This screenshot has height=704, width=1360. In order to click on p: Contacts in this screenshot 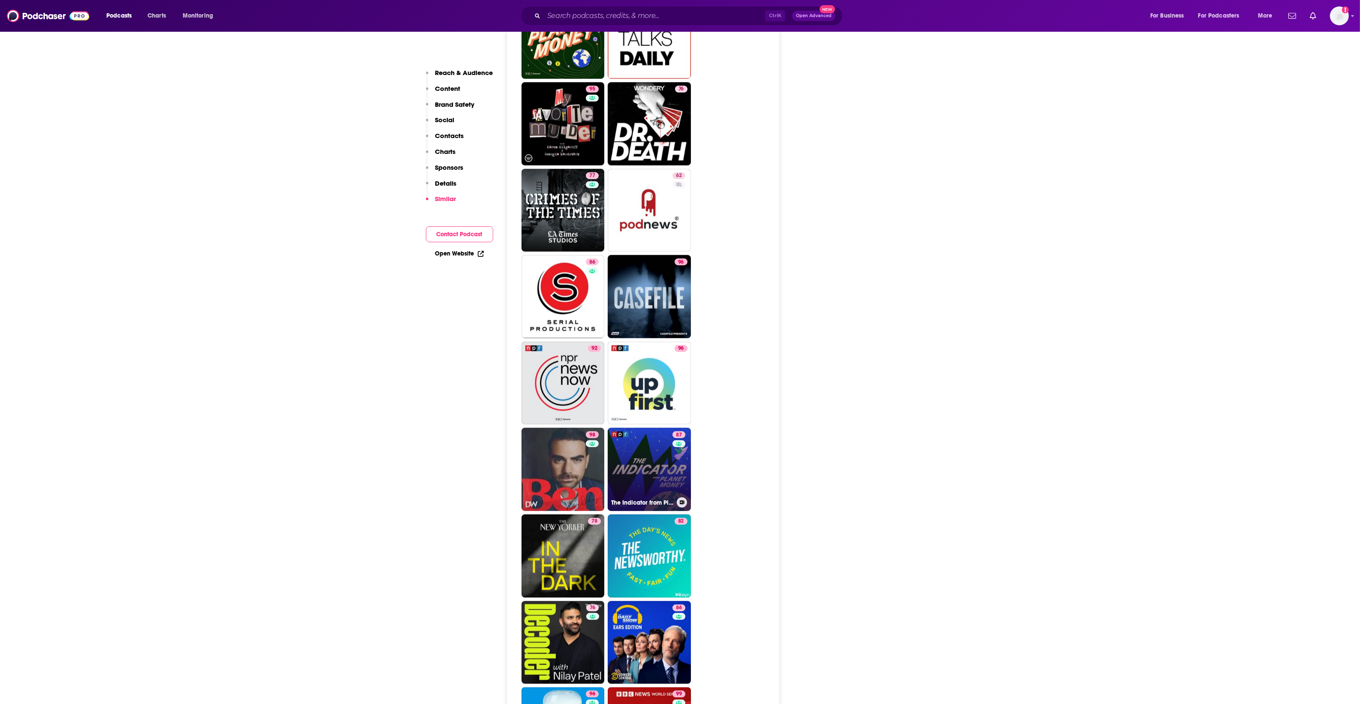, I will do `click(450, 136)`.